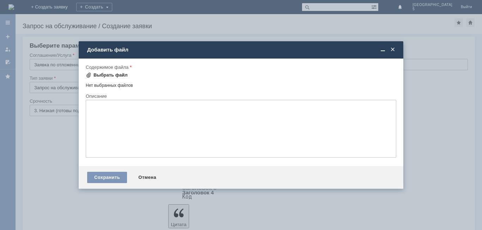 The height and width of the screenshot is (230, 482). I want to click on div: Нет выбранных файлов, so click(241, 84).